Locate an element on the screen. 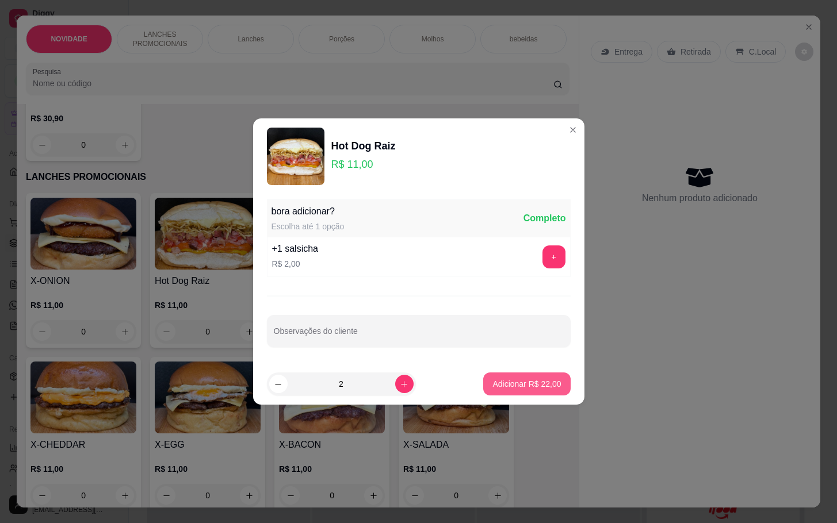  button: decrease-product-quantity is located at coordinates (278, 384).